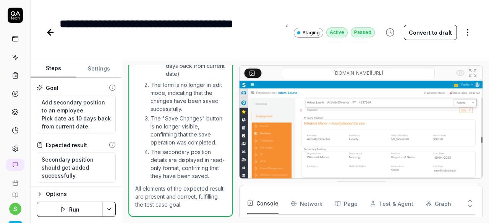  I want to click on p: The form is no longer in edit mode, indicating that the changes have been saved successfully., so click(188, 97).